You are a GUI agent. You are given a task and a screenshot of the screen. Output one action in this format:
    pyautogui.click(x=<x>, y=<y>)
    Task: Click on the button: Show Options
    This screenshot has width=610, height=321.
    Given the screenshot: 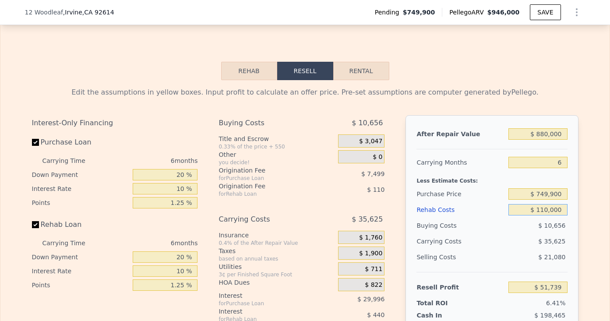 What is the action you would take?
    pyautogui.click(x=577, y=12)
    